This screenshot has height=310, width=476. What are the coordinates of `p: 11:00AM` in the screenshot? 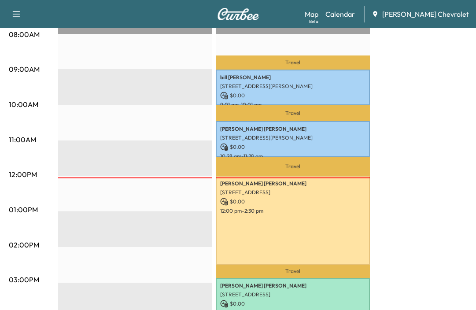 It's located at (22, 140).